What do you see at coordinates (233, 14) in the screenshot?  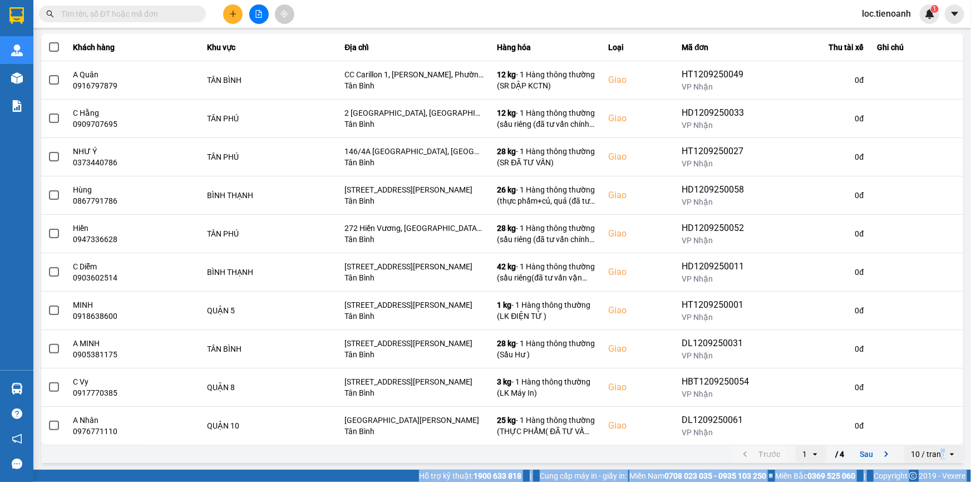 I see `span: plus` at bounding box center [233, 14].